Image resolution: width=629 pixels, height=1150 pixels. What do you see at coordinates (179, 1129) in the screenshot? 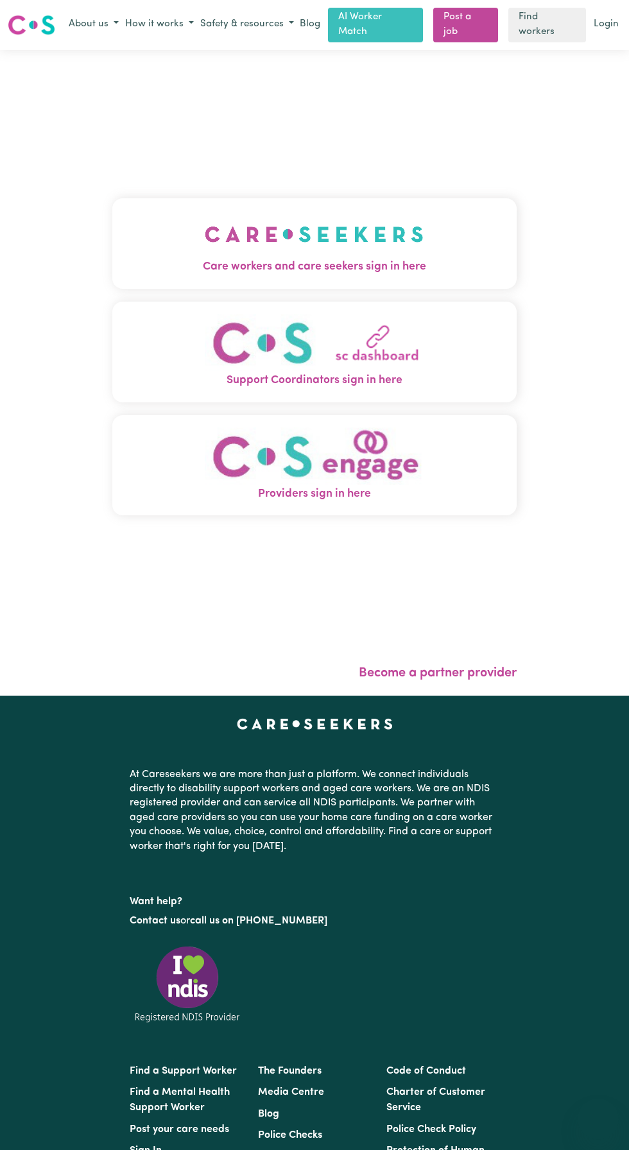
I see `a: Post your care needs` at bounding box center [179, 1129].